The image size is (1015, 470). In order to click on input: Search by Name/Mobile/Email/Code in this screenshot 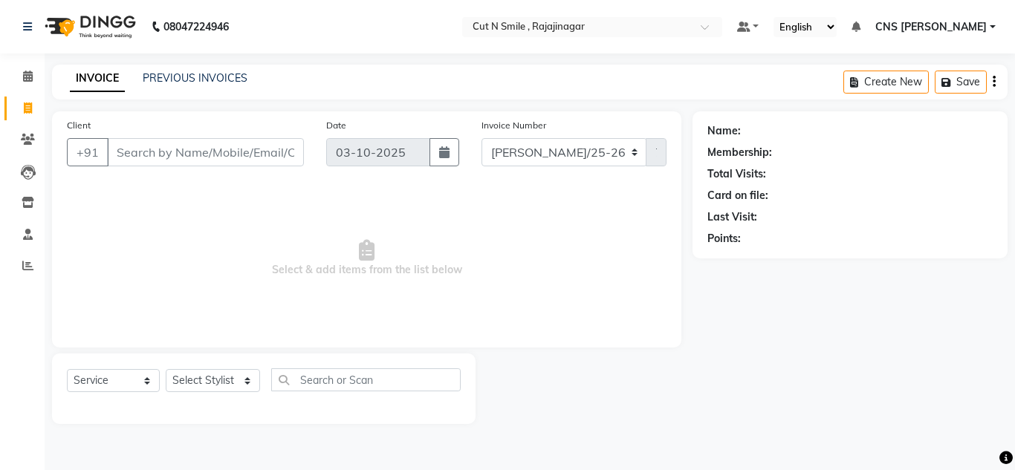, I will do `click(205, 152)`.